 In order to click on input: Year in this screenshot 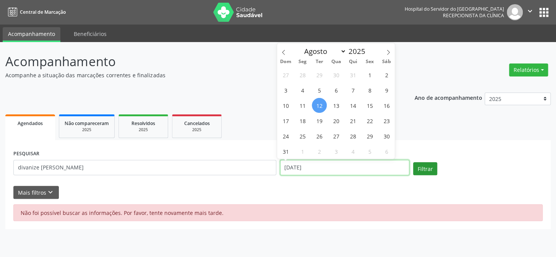, I will do `click(359, 51)`.